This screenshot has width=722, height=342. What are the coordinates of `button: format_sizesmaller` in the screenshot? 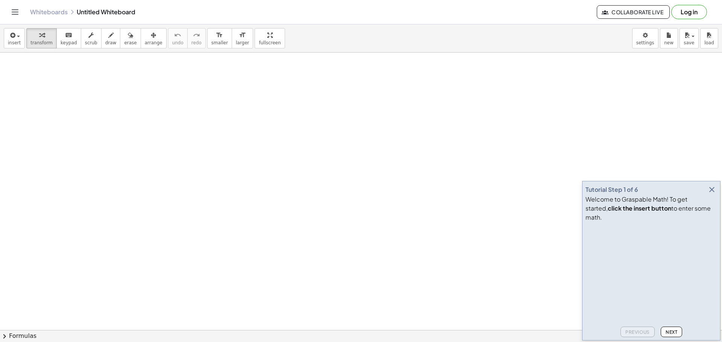 It's located at (219, 38).